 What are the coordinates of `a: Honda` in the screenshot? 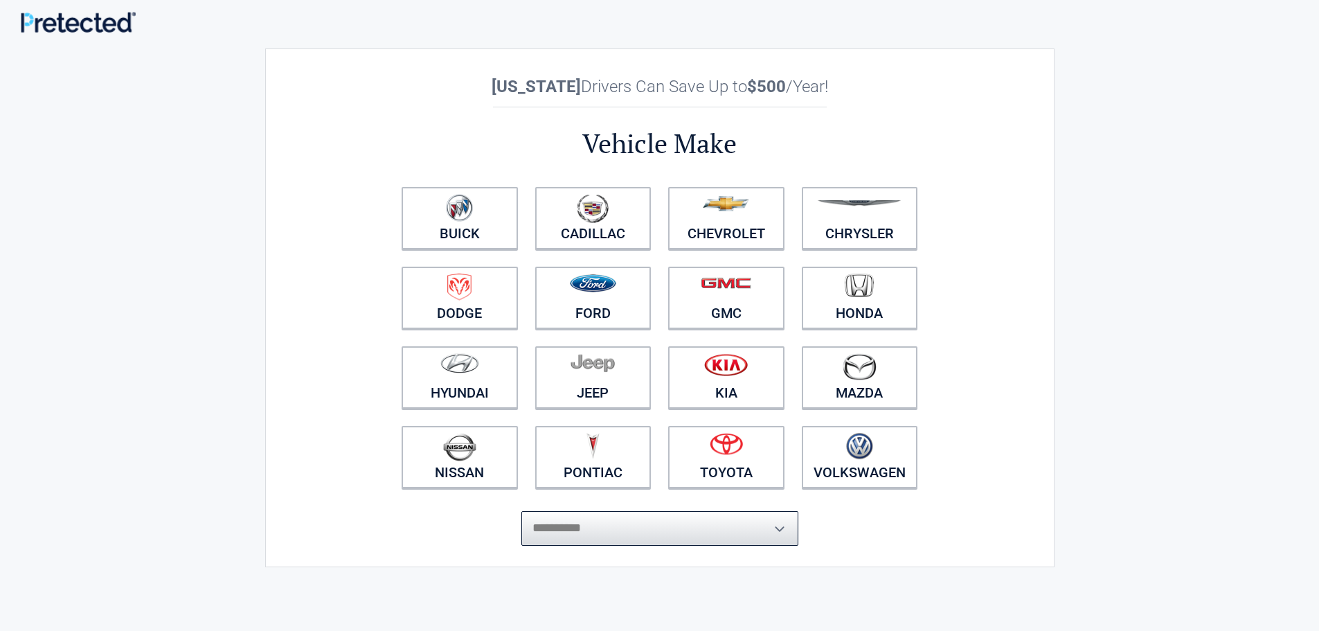 It's located at (860, 298).